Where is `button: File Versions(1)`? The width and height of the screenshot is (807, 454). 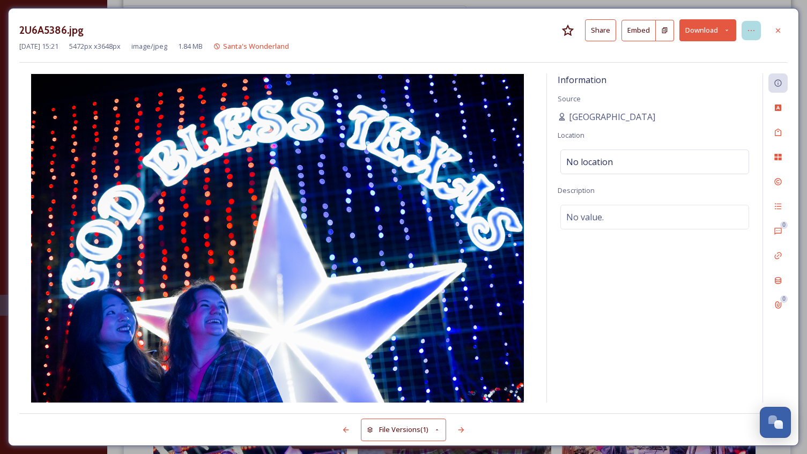 button: File Versions(1) is located at coordinates (404, 429).